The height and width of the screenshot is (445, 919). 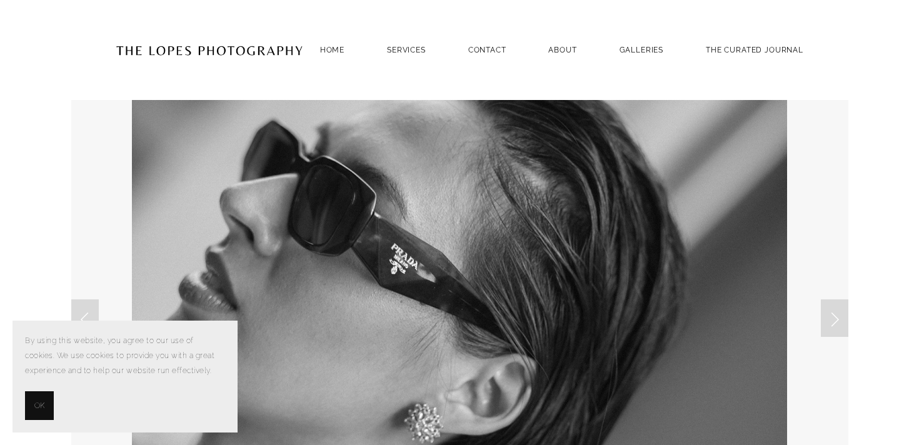 I want to click on span: OK, so click(x=39, y=406).